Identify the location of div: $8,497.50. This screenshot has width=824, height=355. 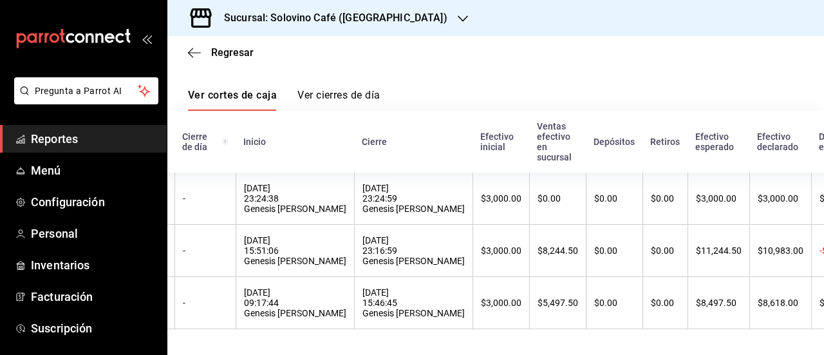
(719, 303).